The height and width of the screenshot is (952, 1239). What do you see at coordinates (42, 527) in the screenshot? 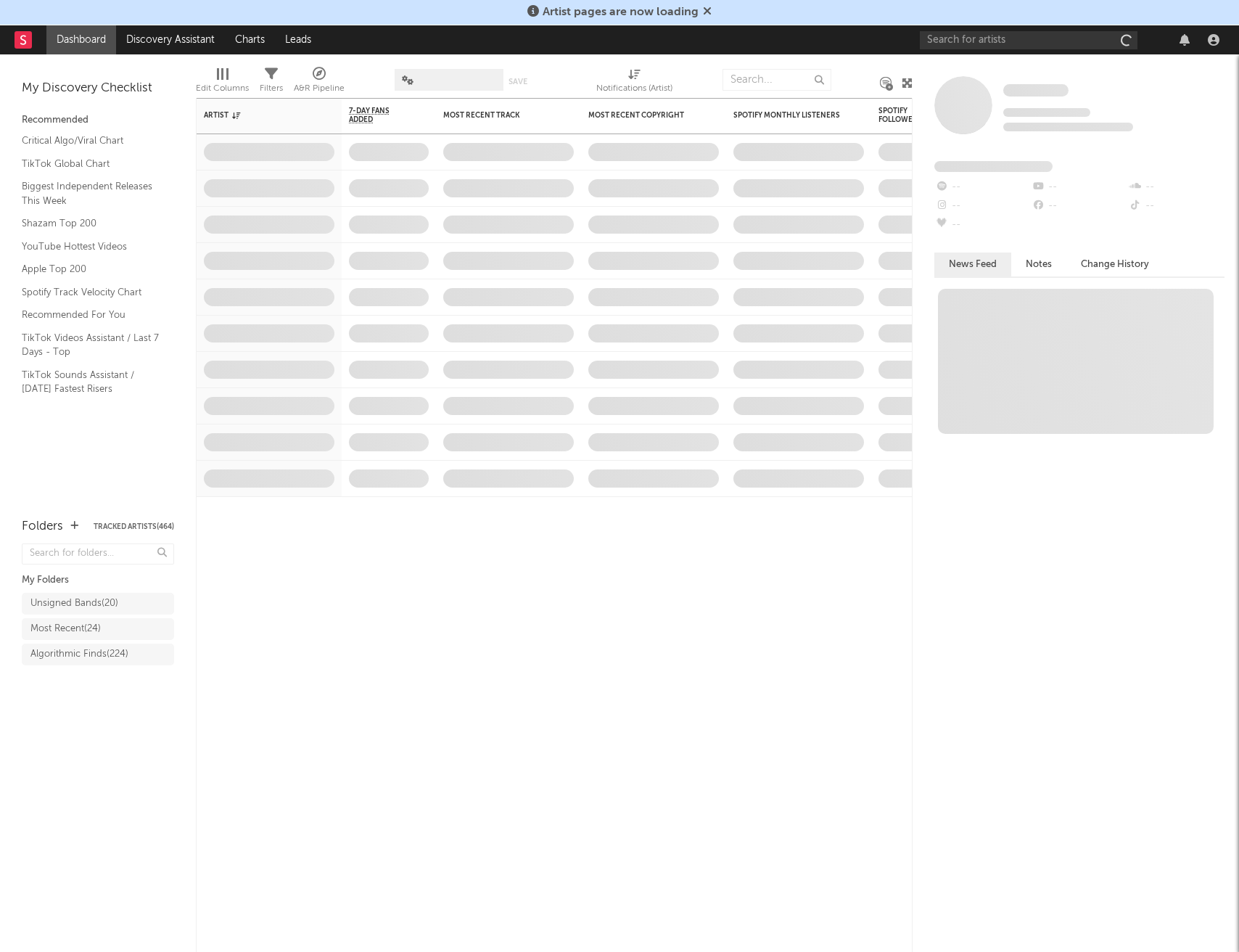
I see `div: Folders` at bounding box center [42, 527].